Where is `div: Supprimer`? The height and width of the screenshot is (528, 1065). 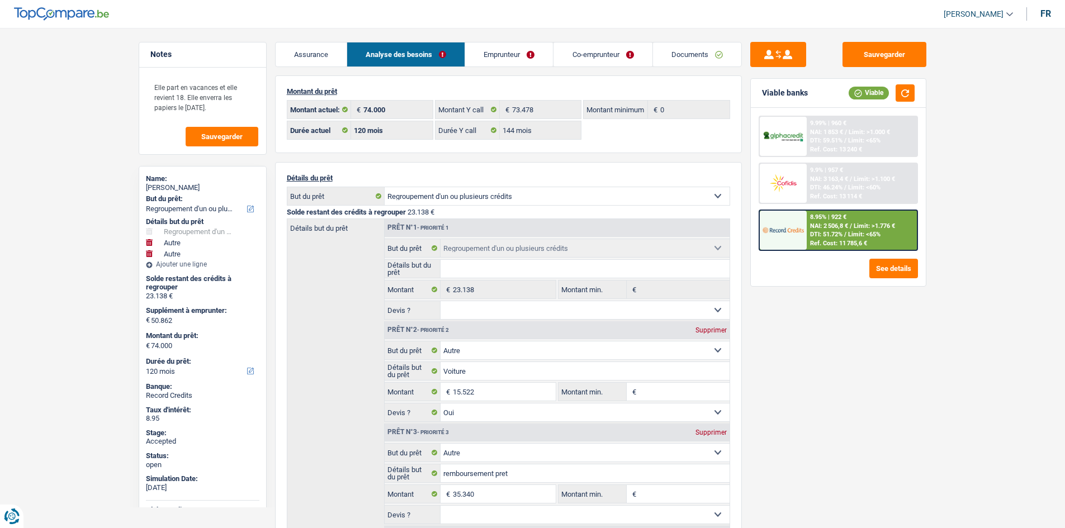
div: Supprimer is located at coordinates (711, 433).